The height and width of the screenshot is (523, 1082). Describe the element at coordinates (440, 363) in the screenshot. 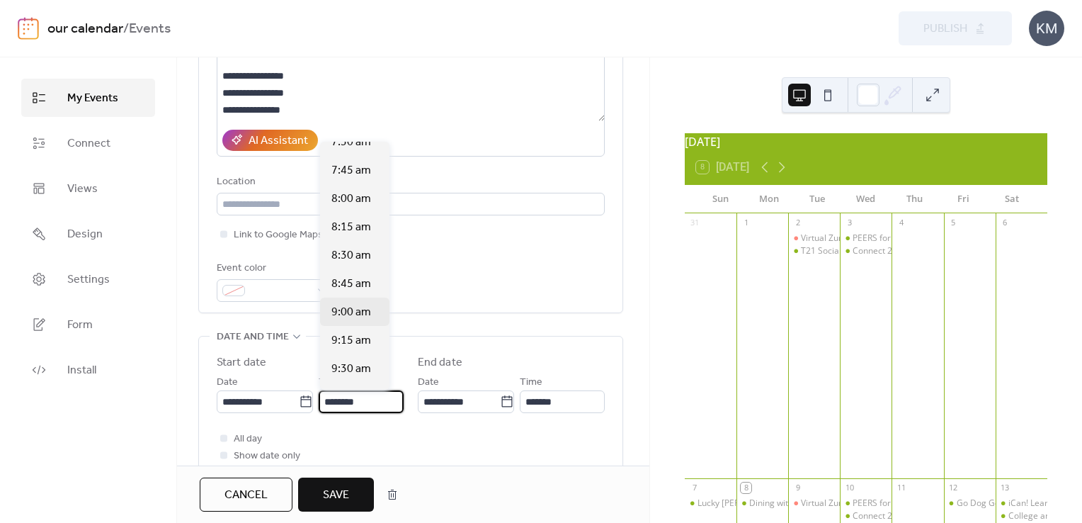

I see `div: End date` at that location.